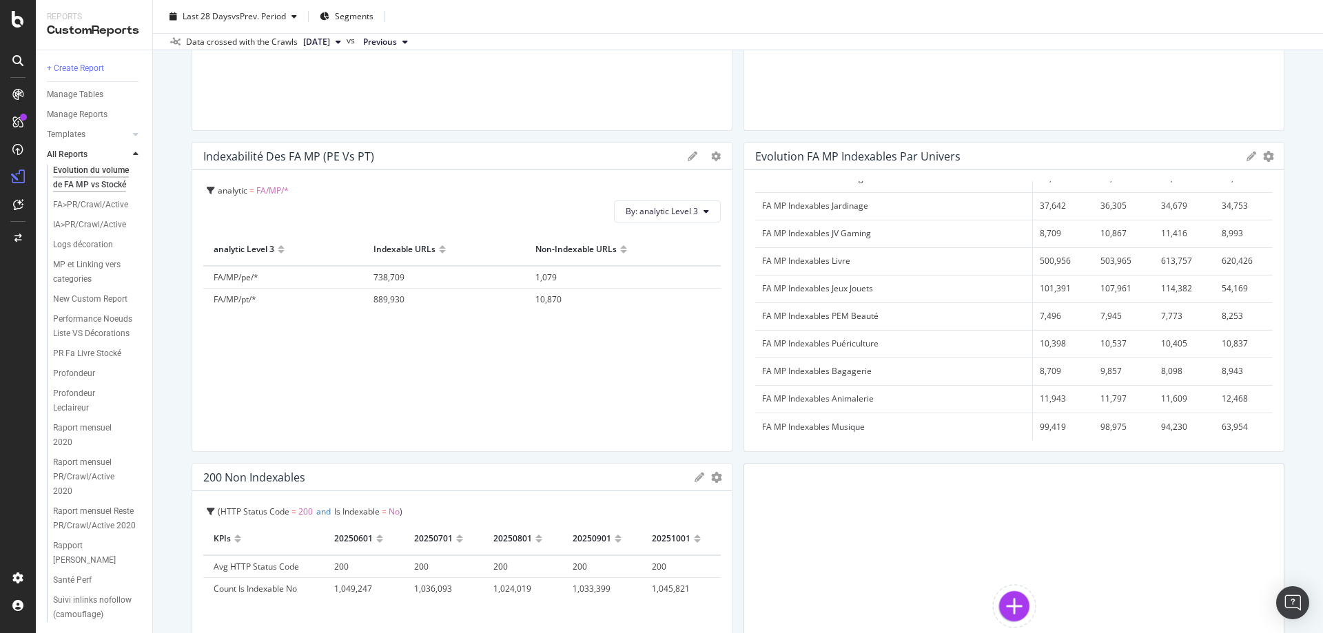 This screenshot has height=633, width=1323. I want to click on div: Suivi inlinks nofollow (camouflage), so click(94, 608).